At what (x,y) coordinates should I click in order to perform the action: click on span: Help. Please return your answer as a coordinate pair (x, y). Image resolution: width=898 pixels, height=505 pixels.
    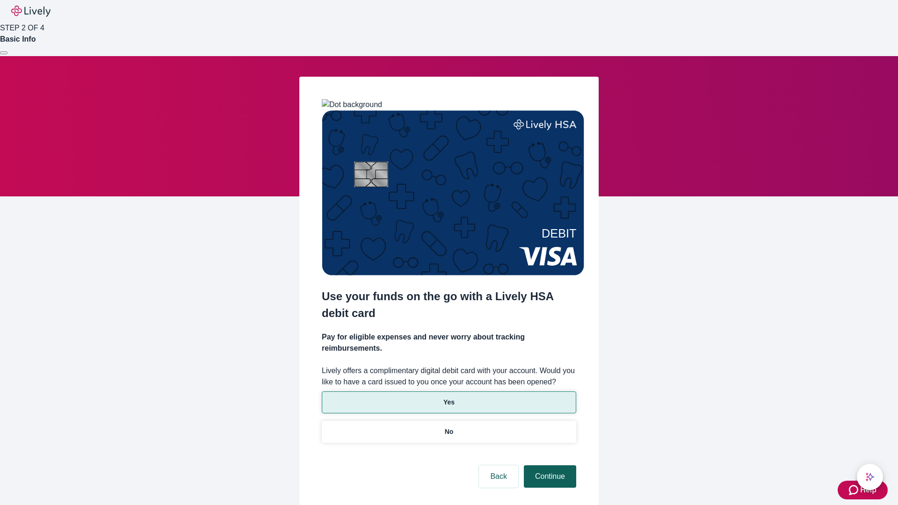
    Looking at the image, I should click on (869, 490).